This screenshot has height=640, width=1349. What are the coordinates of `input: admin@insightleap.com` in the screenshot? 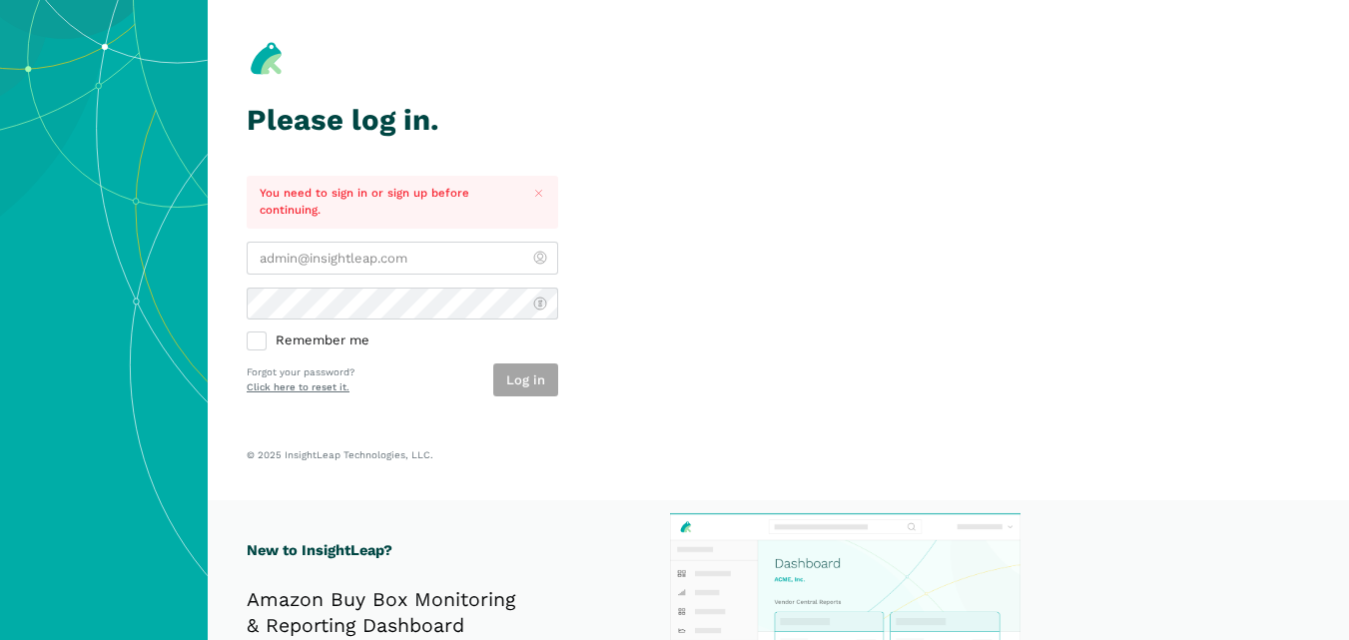 It's located at (402, 258).